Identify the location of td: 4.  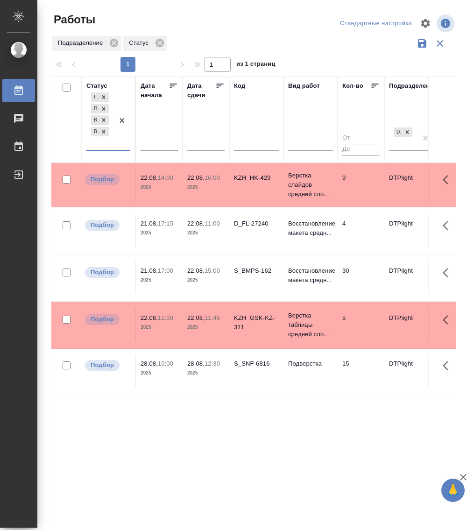
(361, 231).